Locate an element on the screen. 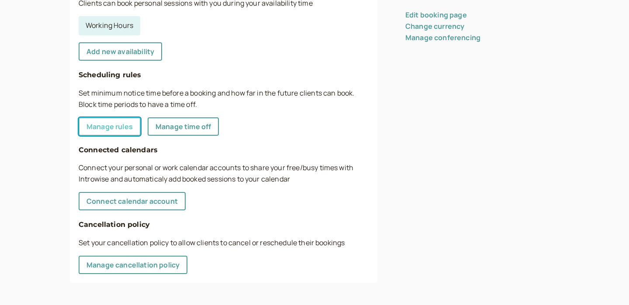  a: Connect calendar account is located at coordinates (132, 201).